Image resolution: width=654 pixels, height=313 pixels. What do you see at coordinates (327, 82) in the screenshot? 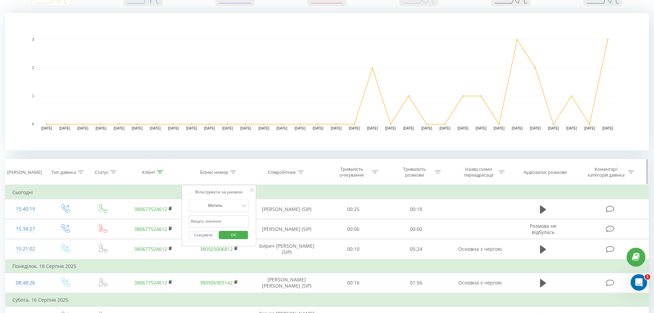
I see `svg: A chart.` at bounding box center [327, 82].